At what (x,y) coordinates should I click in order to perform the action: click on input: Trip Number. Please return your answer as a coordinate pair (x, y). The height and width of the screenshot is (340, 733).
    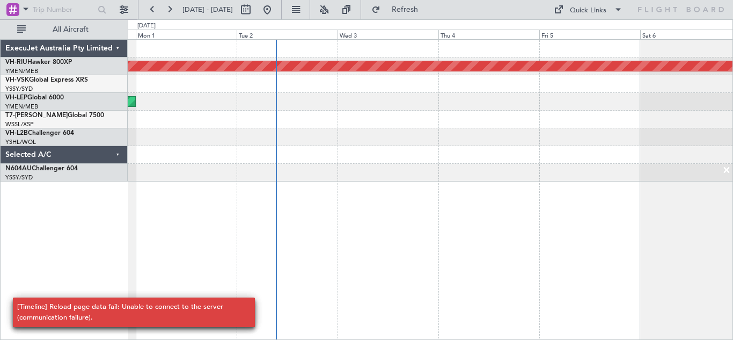
    Looking at the image, I should click on (63, 10).